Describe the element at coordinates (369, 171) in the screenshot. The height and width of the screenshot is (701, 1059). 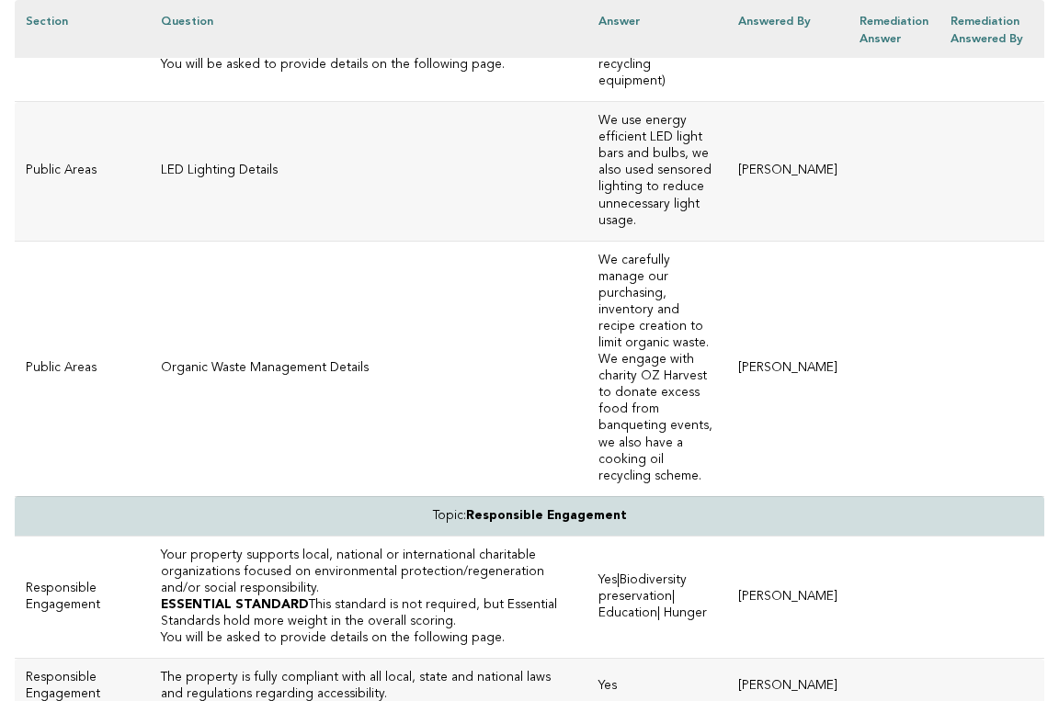
I see `p: LED Lighting Details` at that location.